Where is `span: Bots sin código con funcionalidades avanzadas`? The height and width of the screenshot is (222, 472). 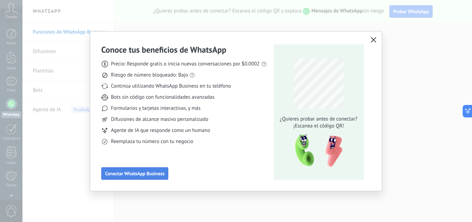 span: Bots sin código con funcionalidades avanzadas is located at coordinates (163, 97).